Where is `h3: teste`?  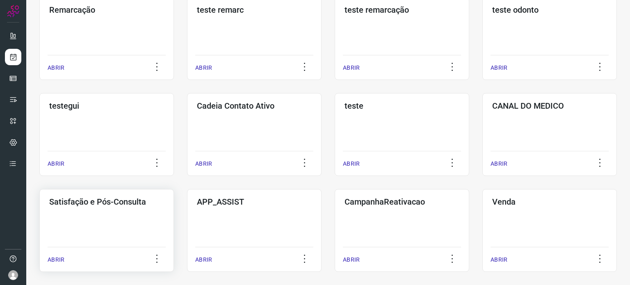
h3: teste is located at coordinates (402, 106).